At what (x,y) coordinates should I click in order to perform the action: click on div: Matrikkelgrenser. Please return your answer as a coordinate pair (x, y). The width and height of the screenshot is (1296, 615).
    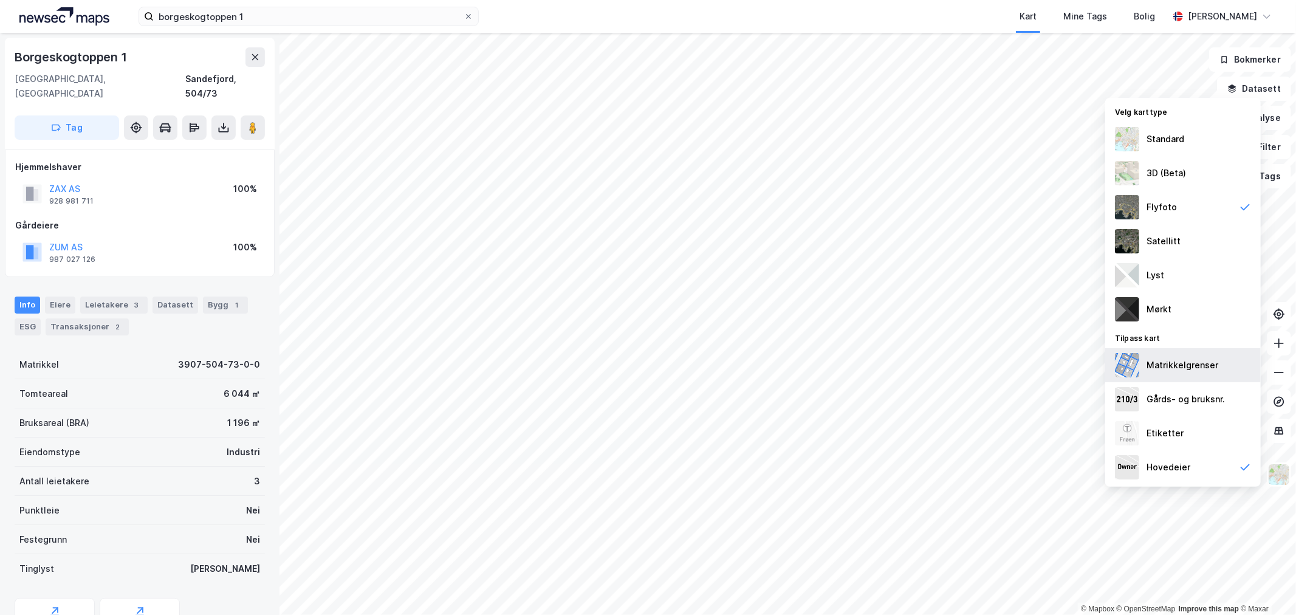
    Looking at the image, I should click on (1183, 365).